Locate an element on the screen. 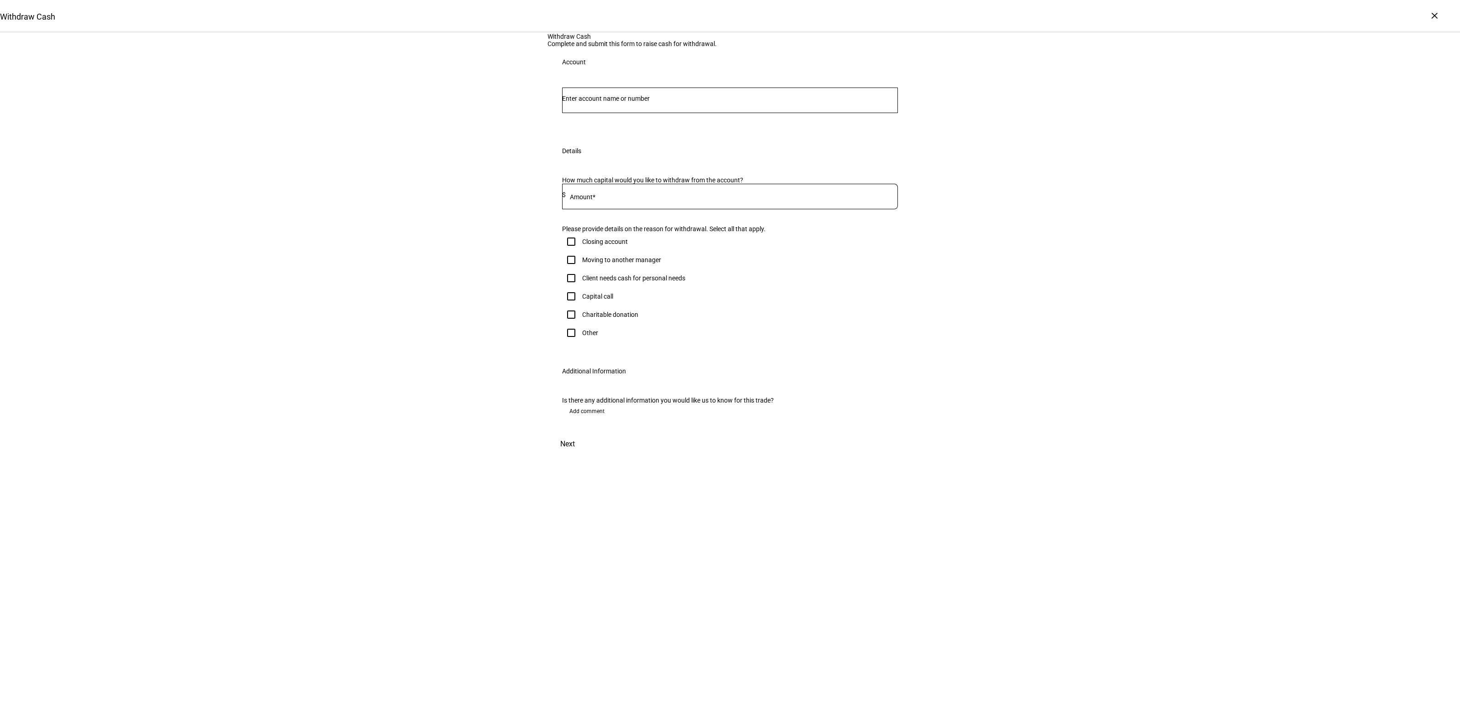 This screenshot has height=724, width=1460. div: Is there any additional information you would like us to know for this trade? is located at coordinates (730, 400).